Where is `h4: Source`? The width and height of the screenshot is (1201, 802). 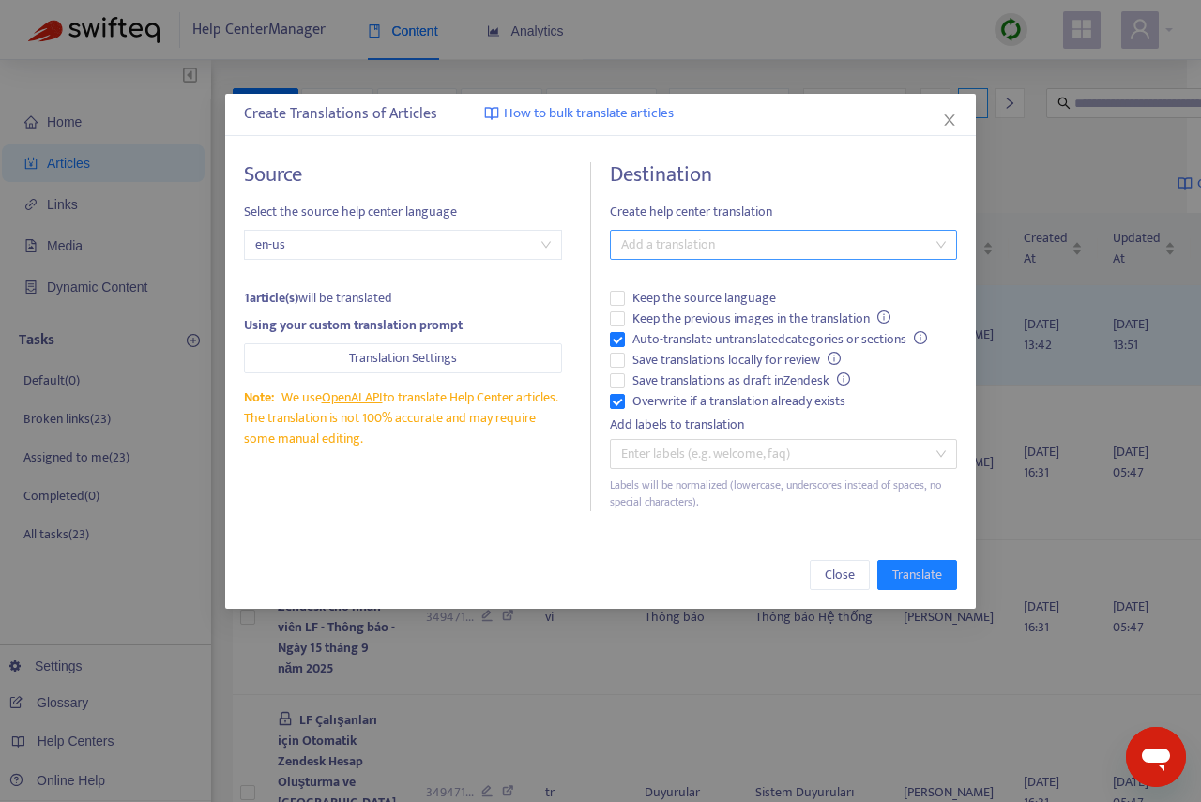
h4: Source is located at coordinates (403, 175).